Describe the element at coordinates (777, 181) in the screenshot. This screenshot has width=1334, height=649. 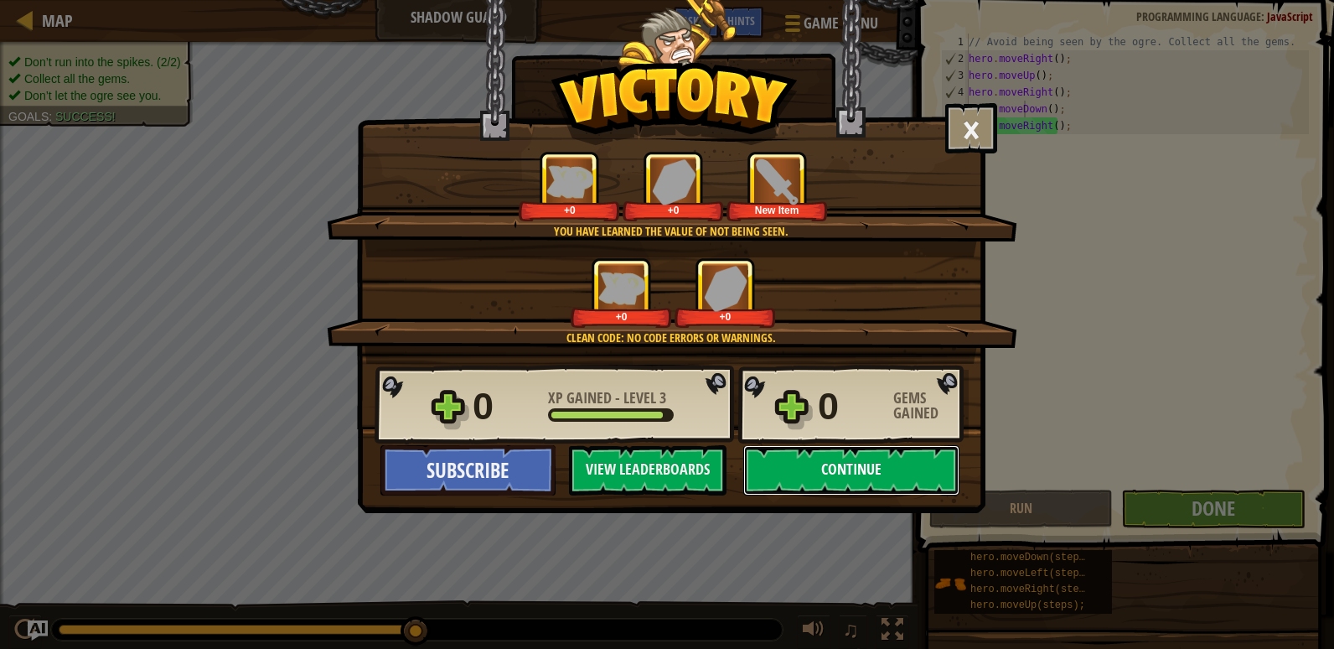
I see `img: New Item` at that location.